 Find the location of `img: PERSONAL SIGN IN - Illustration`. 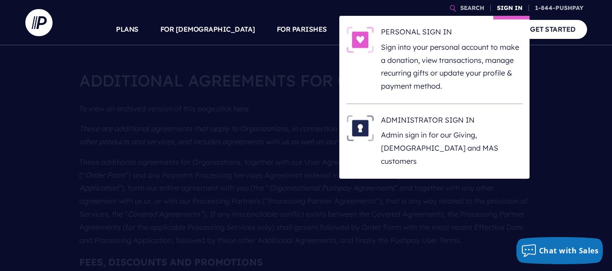

img: PERSONAL SIGN IN - Illustration is located at coordinates (360, 40).